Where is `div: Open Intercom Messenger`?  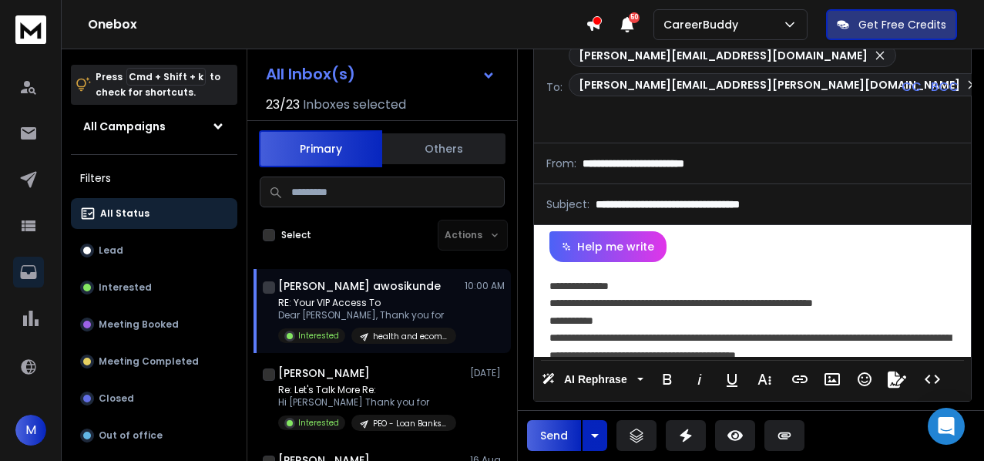 div: Open Intercom Messenger is located at coordinates (946, 426).